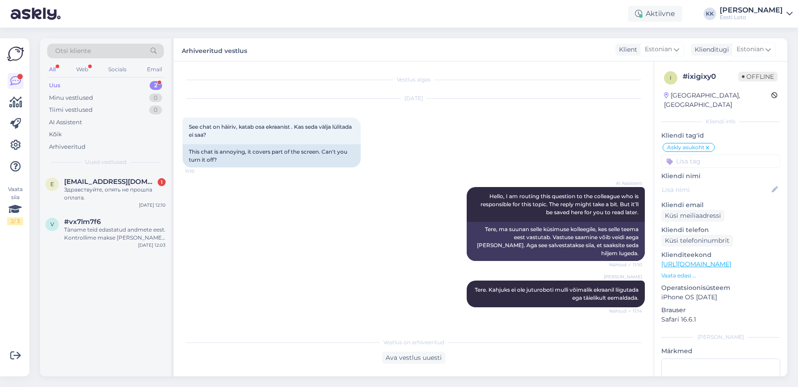  What do you see at coordinates (71, 110) in the screenshot?
I see `div: Tiimi vestlused` at bounding box center [71, 110].